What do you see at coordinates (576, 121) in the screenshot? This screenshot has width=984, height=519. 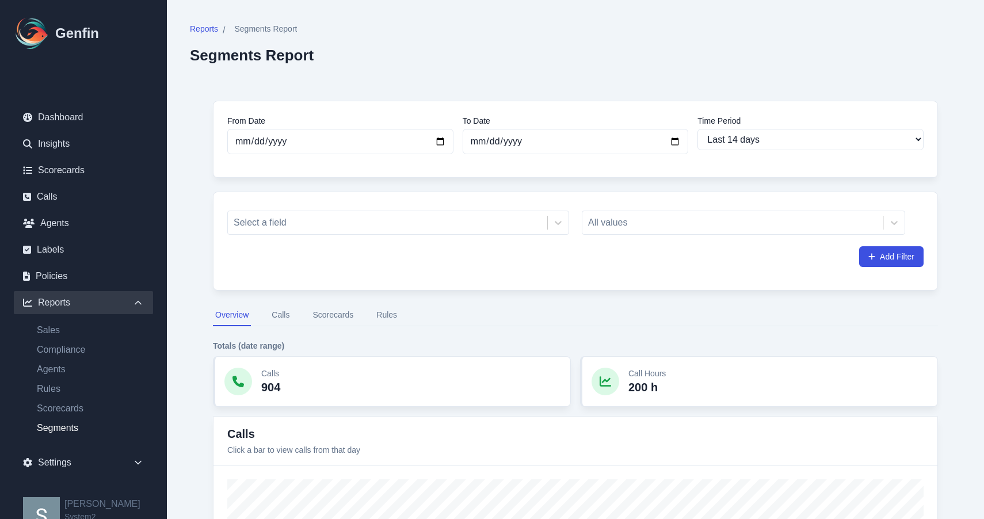 I see `label: To Date` at bounding box center [576, 121].